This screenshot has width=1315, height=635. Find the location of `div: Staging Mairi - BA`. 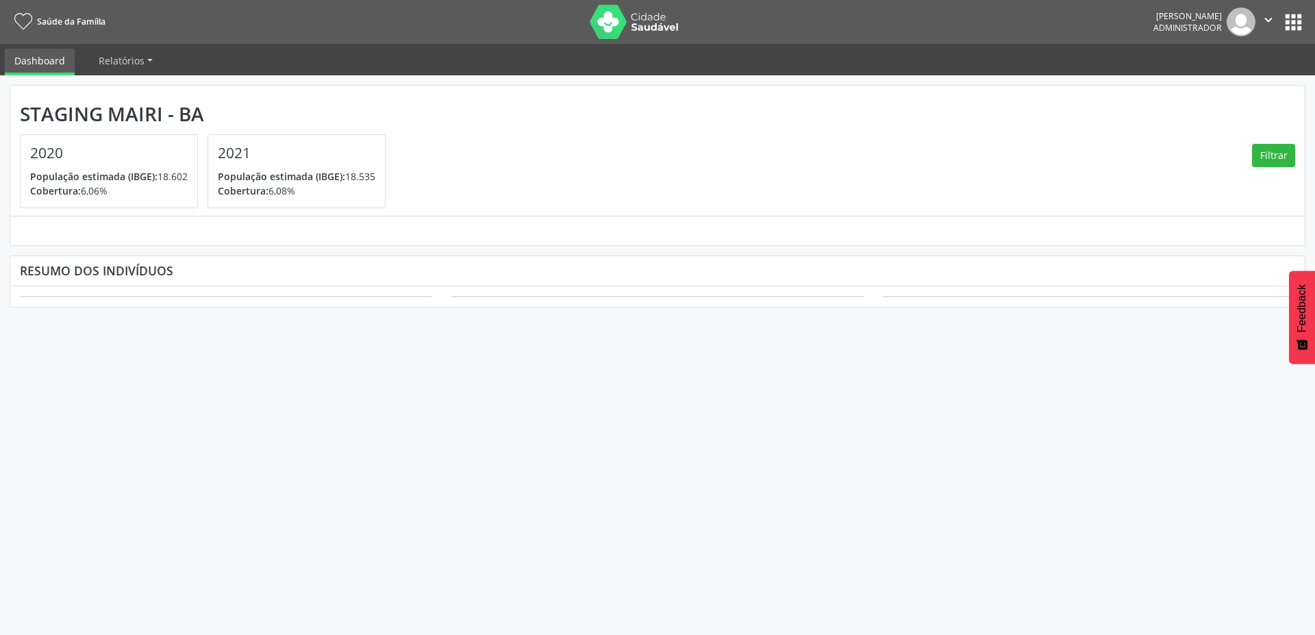

div: Staging Mairi - BA is located at coordinates (208, 114).